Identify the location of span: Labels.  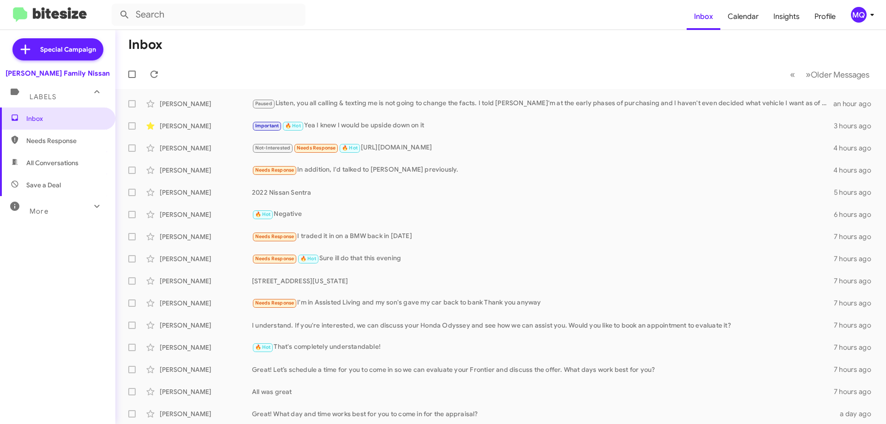
(43, 97).